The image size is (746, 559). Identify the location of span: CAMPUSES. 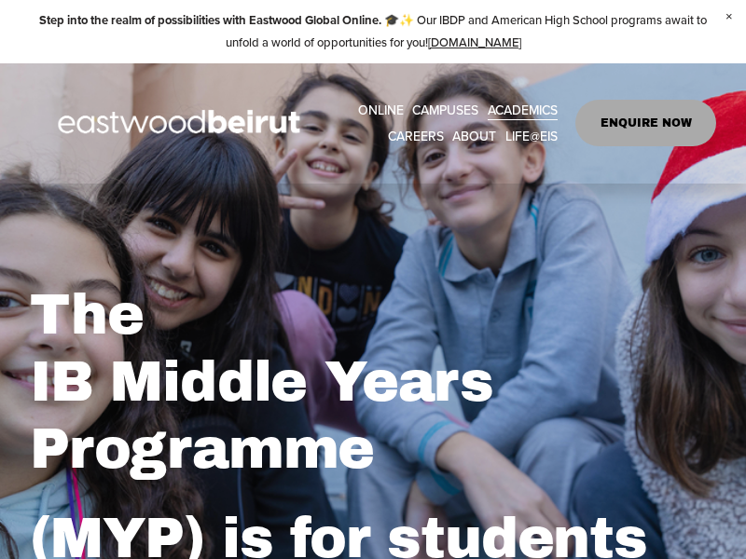
(445, 110).